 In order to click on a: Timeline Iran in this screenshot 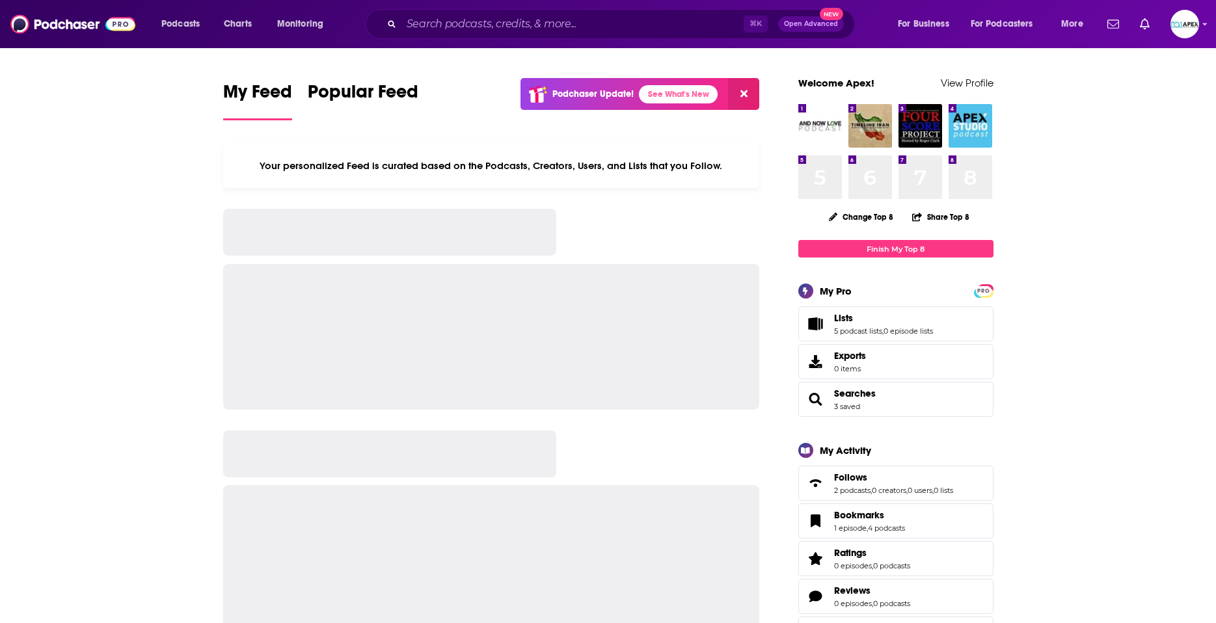, I will do `click(870, 126)`.